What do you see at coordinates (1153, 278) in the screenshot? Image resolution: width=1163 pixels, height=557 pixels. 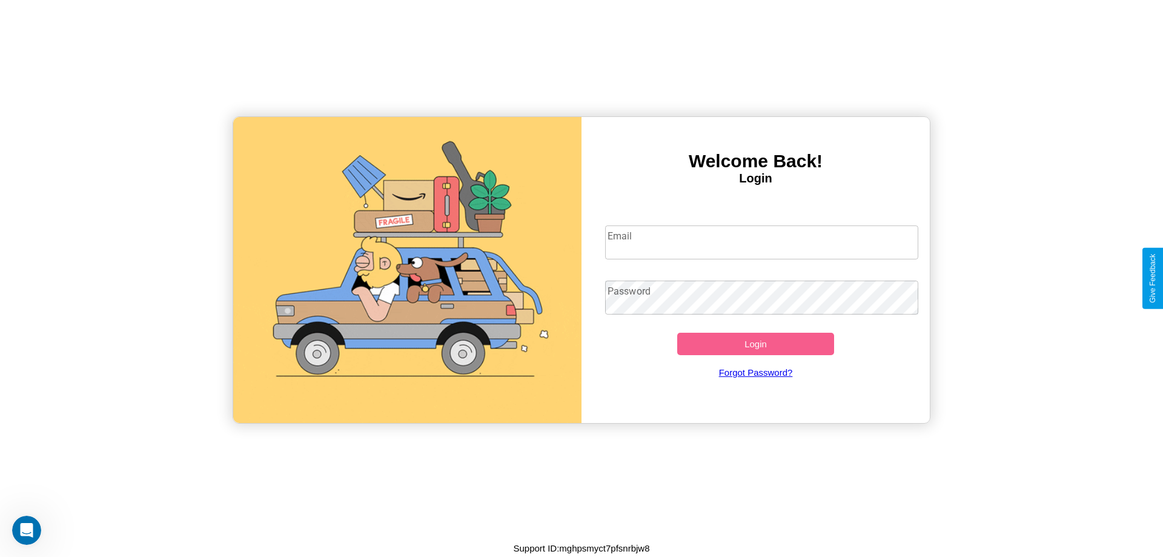 I see `div: Give Feedback` at bounding box center [1153, 278].